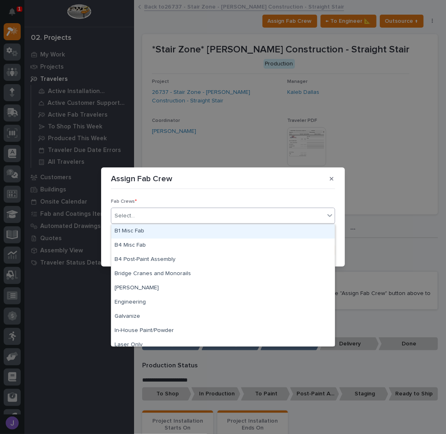 The width and height of the screenshot is (446, 434). What do you see at coordinates (223, 316) in the screenshot?
I see `div: Galvanize` at bounding box center [223, 316].